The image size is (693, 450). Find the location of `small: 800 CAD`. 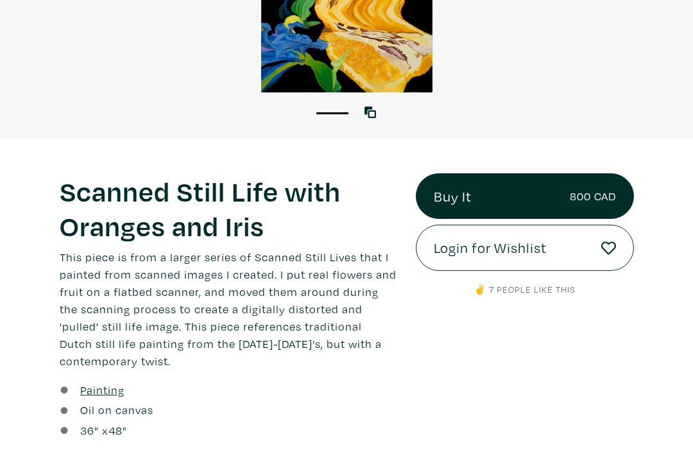

small: 800 CAD is located at coordinates (593, 196).